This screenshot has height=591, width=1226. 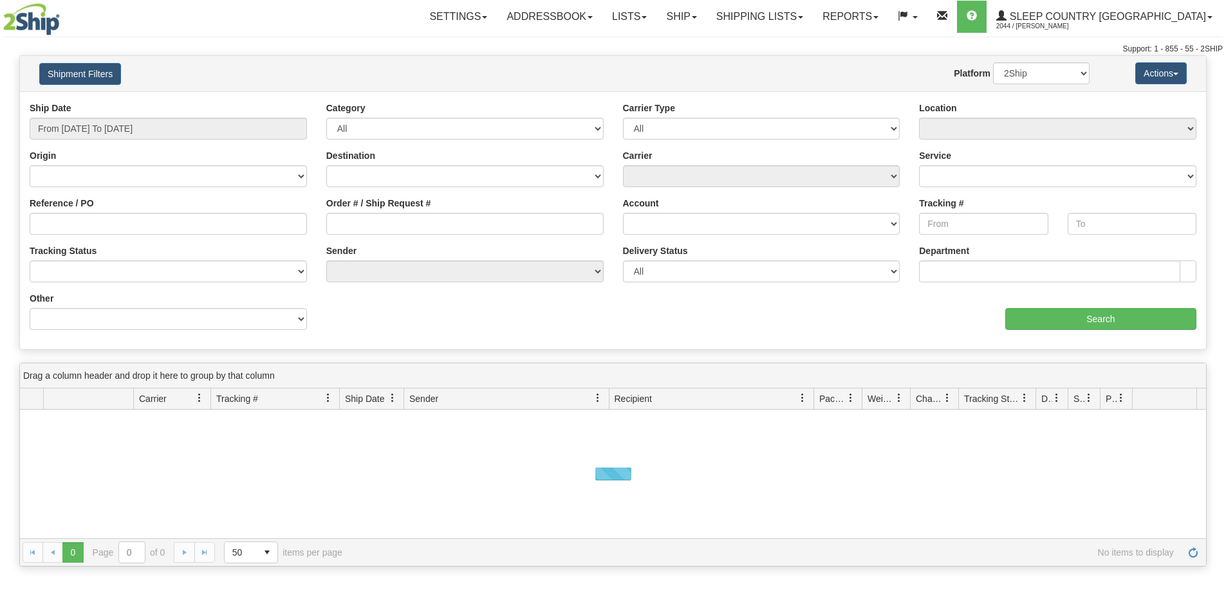 I want to click on input: Search, so click(x=1100, y=319).